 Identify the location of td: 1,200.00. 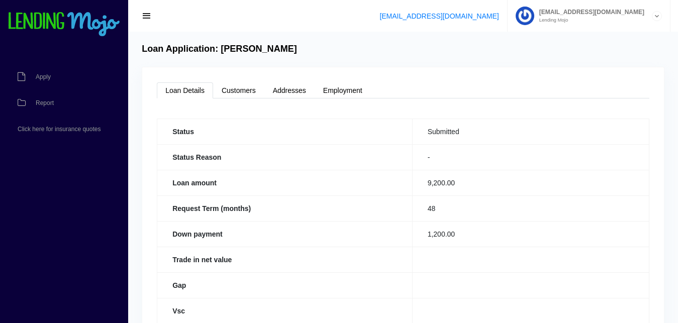
(531, 234).